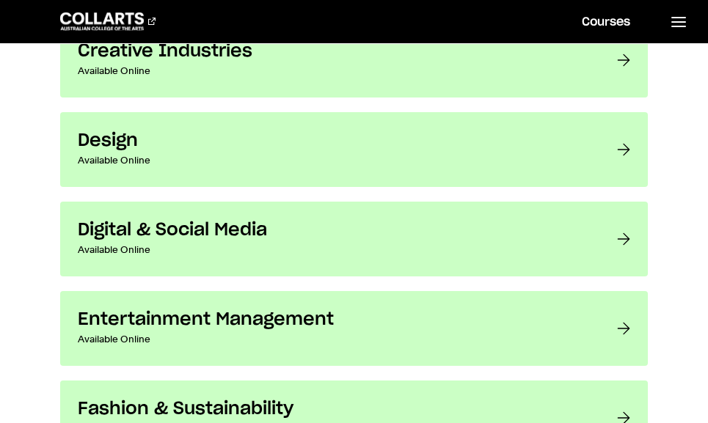 The width and height of the screenshot is (708, 423). I want to click on h3: Entertainment Management, so click(332, 320).